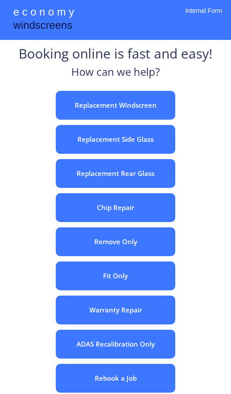  I want to click on div: How can we help?, so click(116, 74).